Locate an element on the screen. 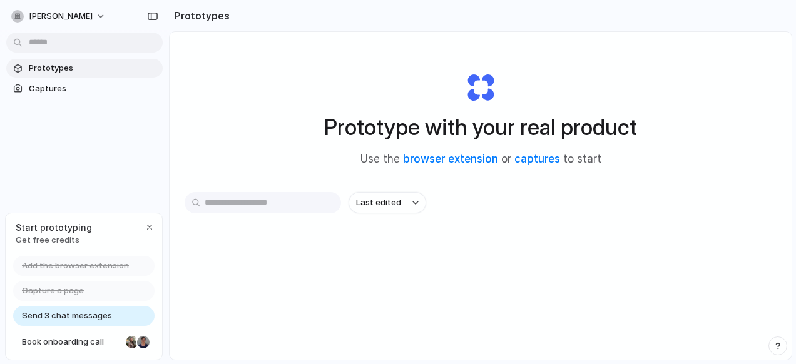 The height and width of the screenshot is (364, 796). a: captures is located at coordinates (537, 159).